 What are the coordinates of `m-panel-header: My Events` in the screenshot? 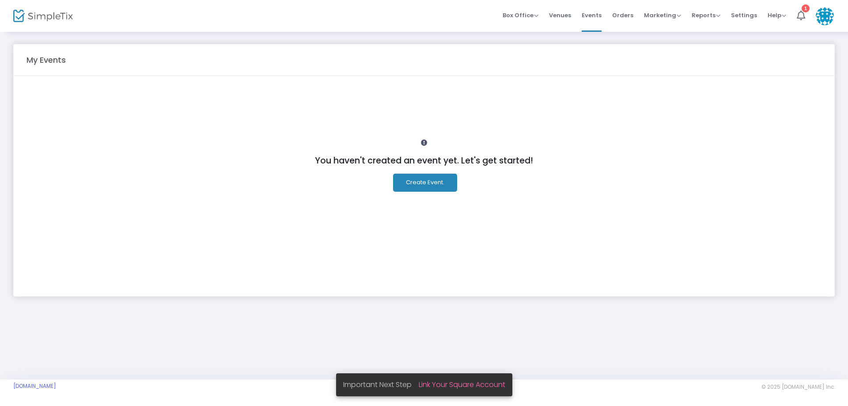 It's located at (424, 60).